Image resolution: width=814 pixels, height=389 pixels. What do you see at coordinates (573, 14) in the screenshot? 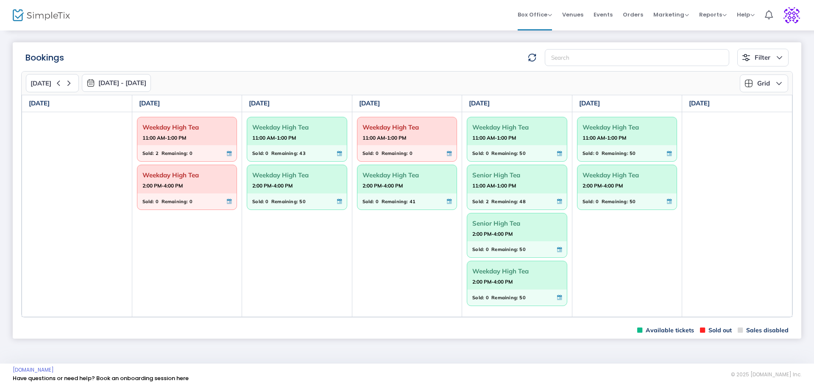
I see `span: Venues` at bounding box center [573, 14].